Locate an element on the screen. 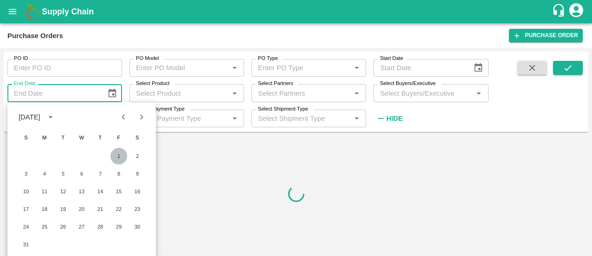  button: 19 is located at coordinates (63, 209).